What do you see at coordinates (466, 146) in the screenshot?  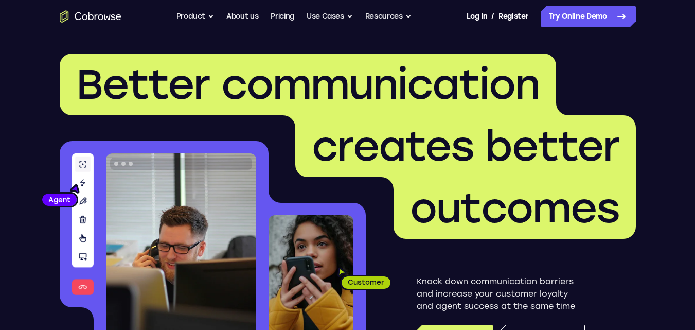 I see `span: creates better` at bounding box center [466, 146].